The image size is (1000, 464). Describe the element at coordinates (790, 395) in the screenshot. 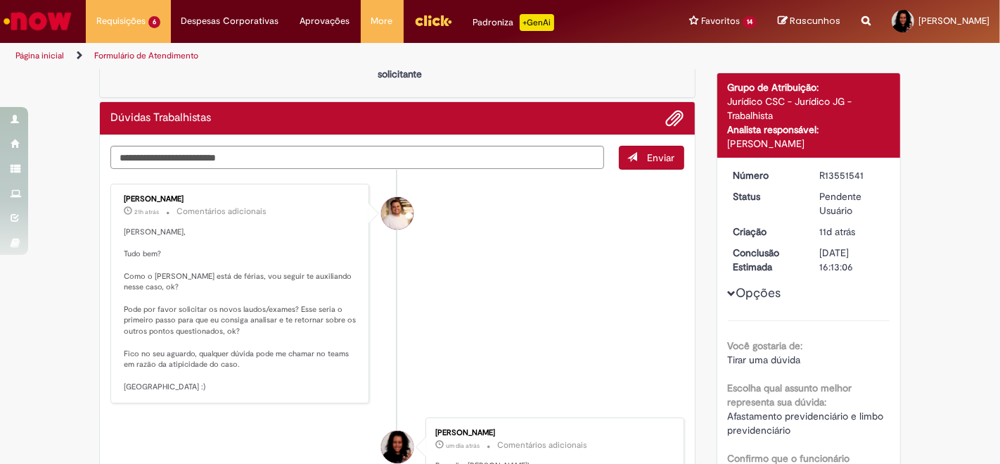

I see `b: Escolha qual assunto melhor representa sua dúvida:` at that location.